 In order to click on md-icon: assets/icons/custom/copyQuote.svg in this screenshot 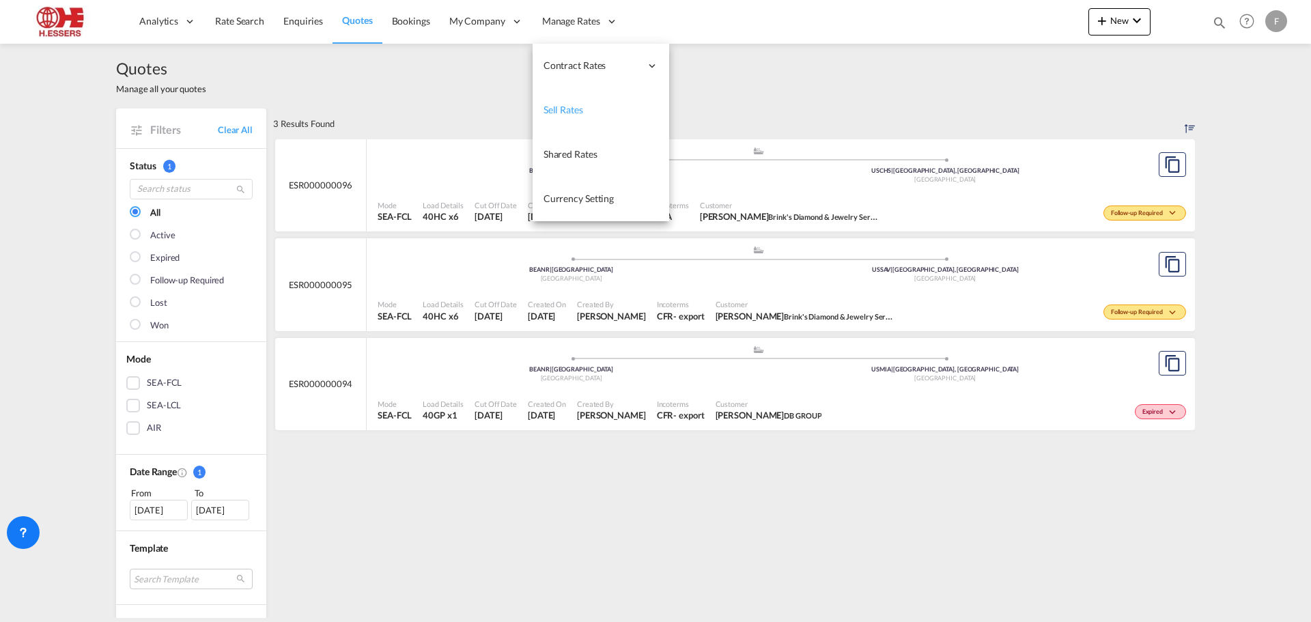, I will do `click(1173, 264)`.